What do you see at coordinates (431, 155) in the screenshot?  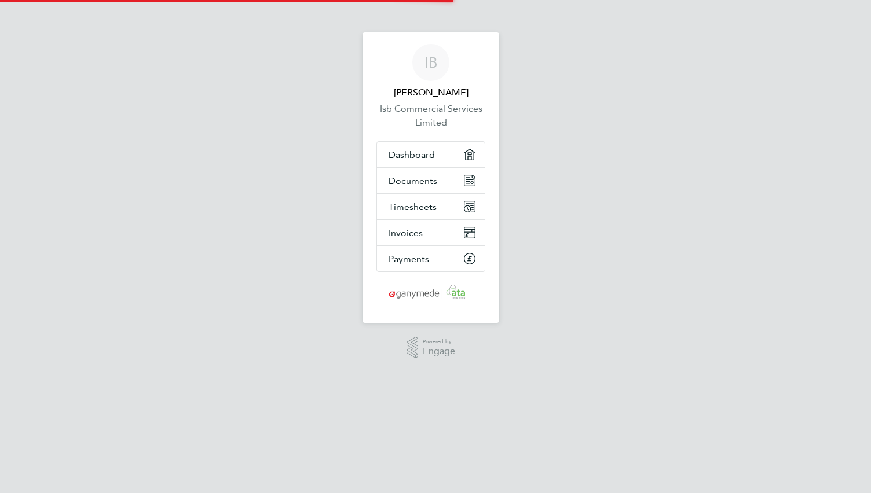 I see `a: Dashboard` at bounding box center [431, 155].